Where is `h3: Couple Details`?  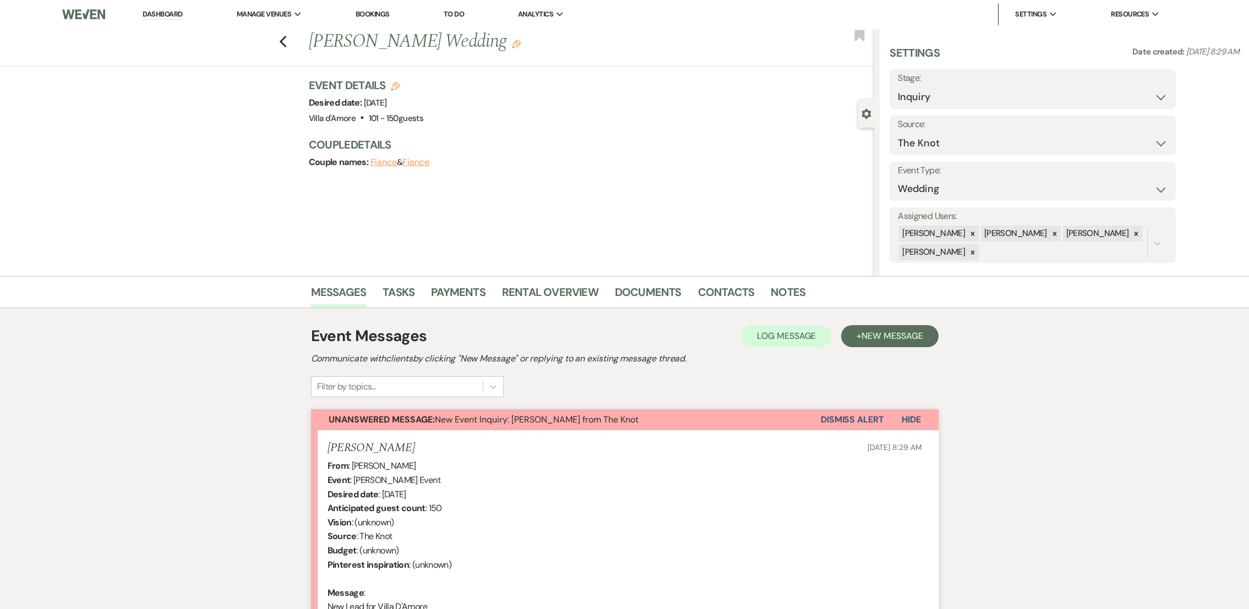
h3: Couple Details is located at coordinates (586, 145).